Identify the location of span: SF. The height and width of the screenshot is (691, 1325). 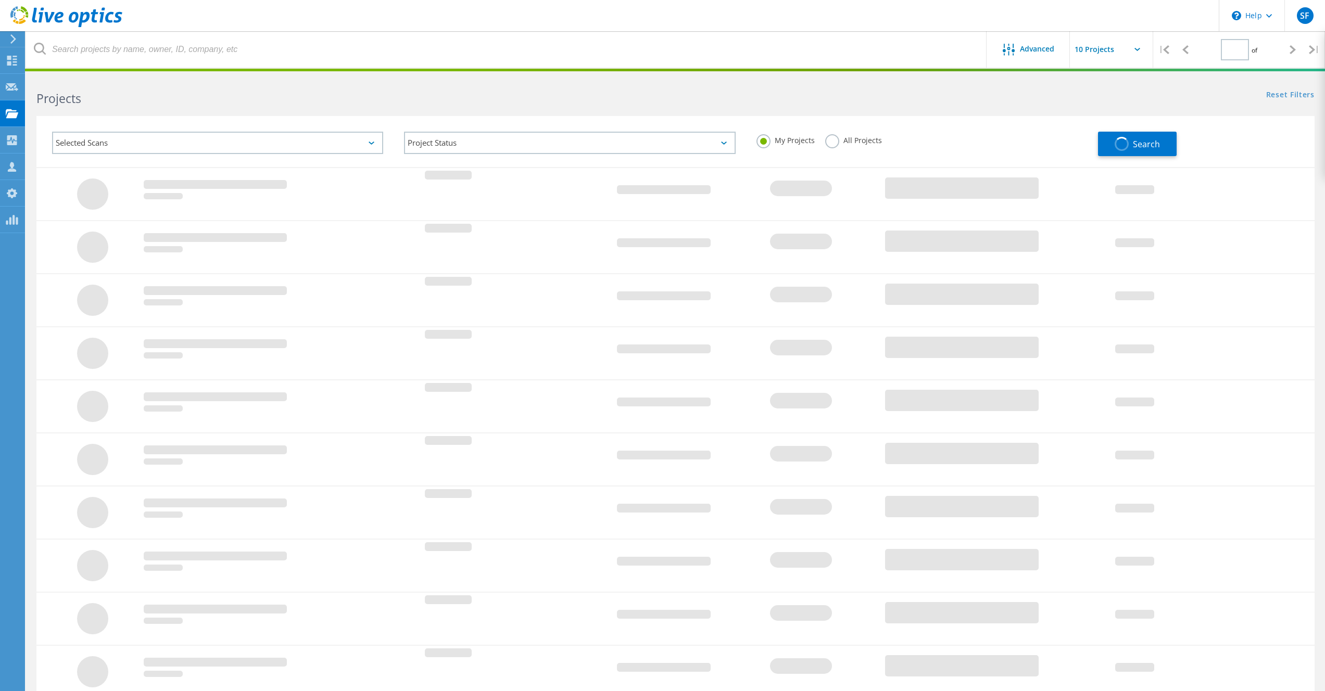
(1305, 16).